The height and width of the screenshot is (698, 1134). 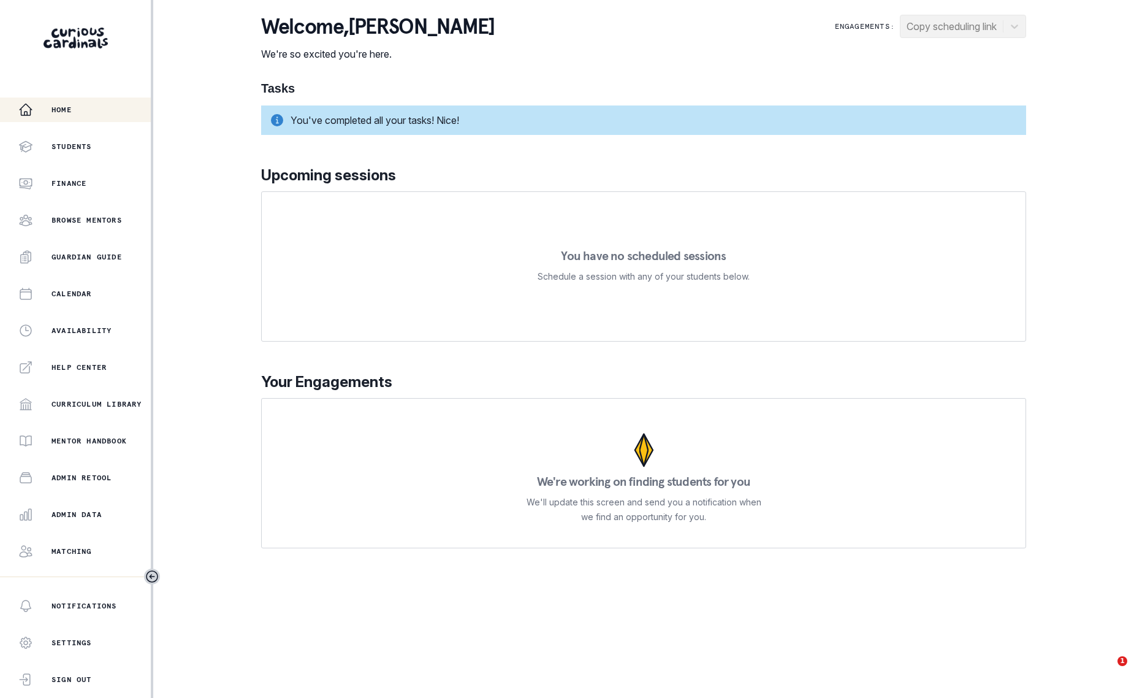 What do you see at coordinates (69, 183) in the screenshot?
I see `p: Finance` at bounding box center [69, 183].